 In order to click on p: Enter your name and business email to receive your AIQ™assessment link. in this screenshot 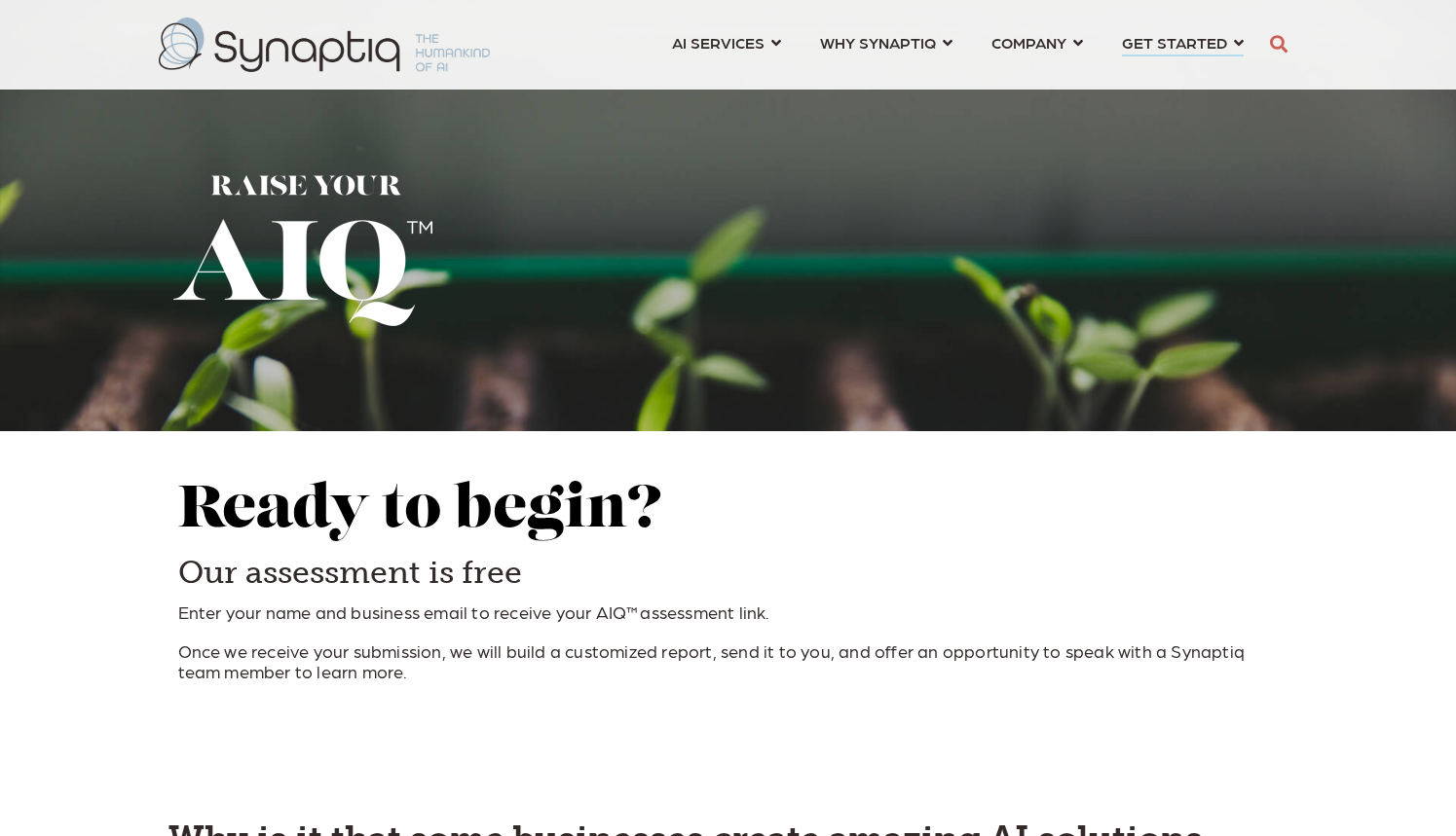, I will do `click(728, 613)`.